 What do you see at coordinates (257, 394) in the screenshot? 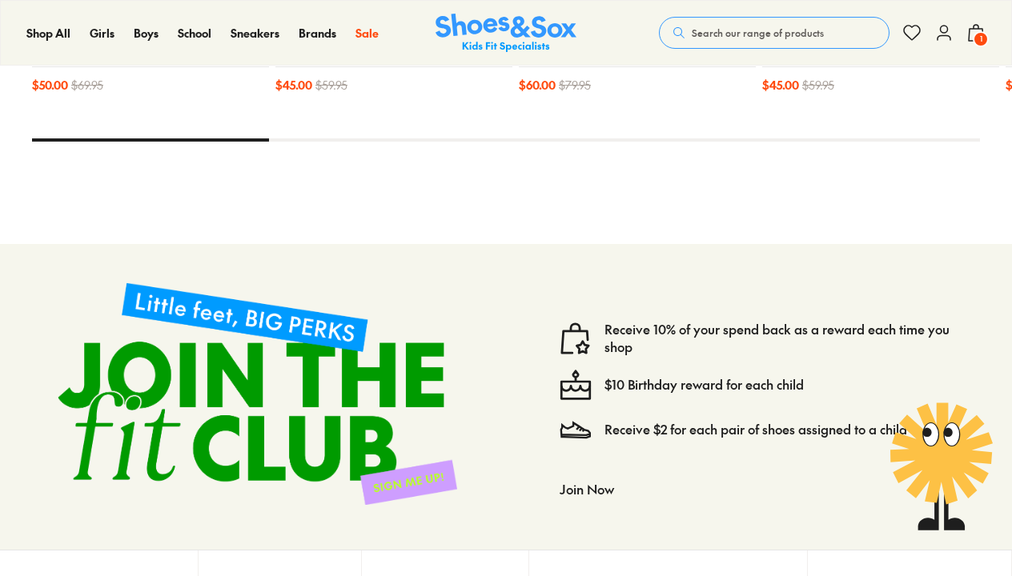
I see `img: sign-up-footer.png` at bounding box center [257, 394].